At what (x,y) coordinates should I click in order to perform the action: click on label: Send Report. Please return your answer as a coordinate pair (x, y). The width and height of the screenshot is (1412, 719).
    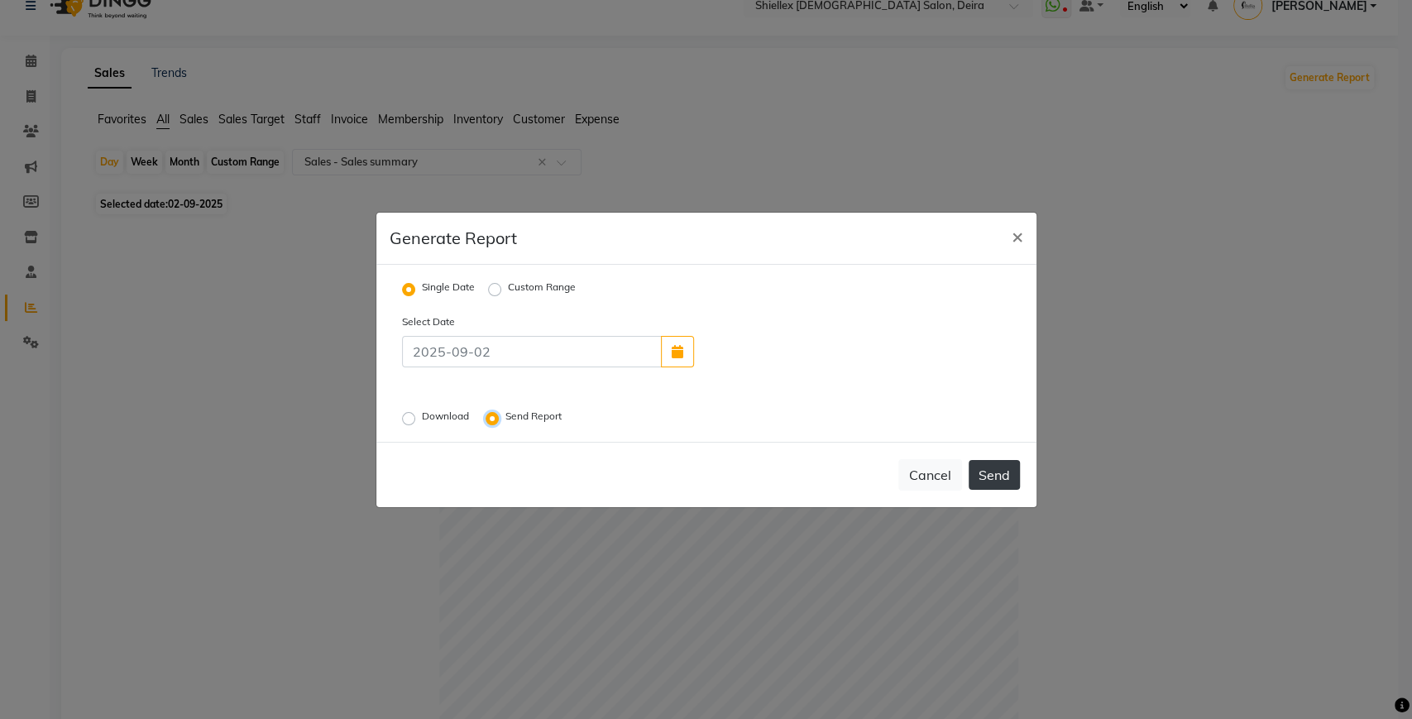
    Looking at the image, I should click on (535, 419).